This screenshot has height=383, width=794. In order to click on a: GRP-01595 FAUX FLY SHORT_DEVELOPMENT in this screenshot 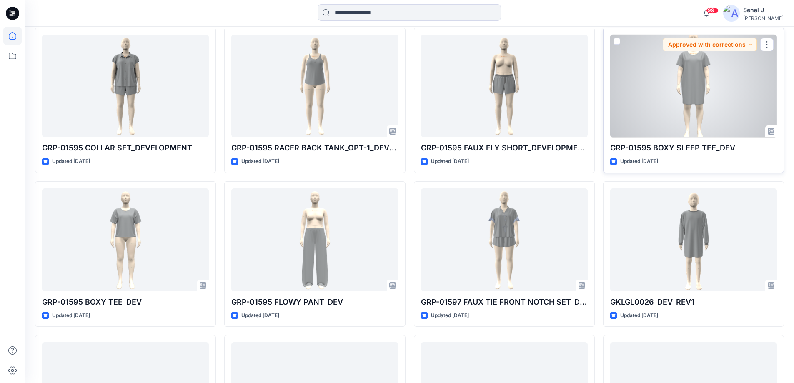, I will do `click(504, 86)`.